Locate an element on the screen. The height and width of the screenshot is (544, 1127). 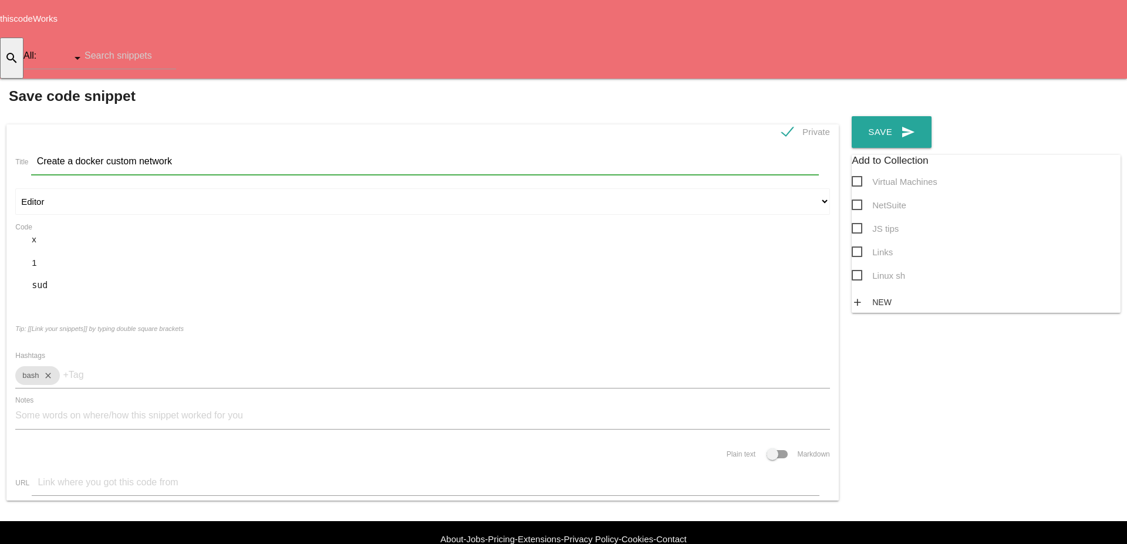
span: x is located at coordinates (34, 239).